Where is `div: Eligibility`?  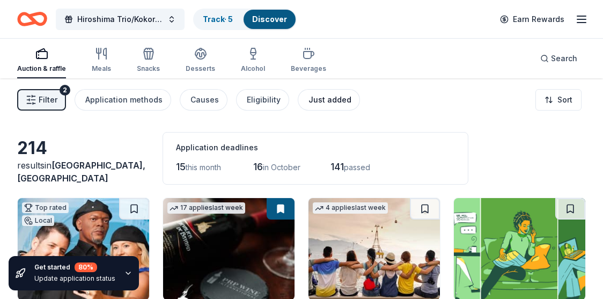
div: Eligibility is located at coordinates (263, 100).